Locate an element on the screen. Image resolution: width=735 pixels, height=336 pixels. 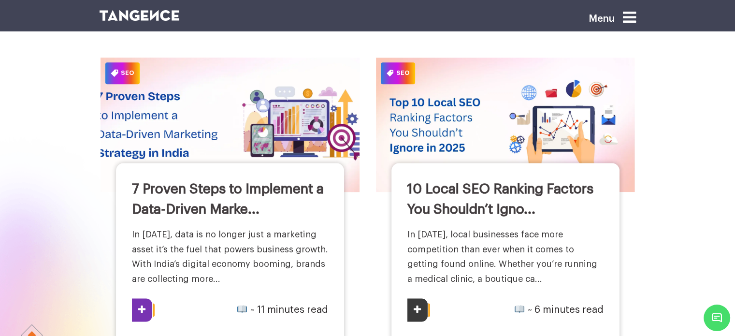
img: logo SVG is located at coordinates (140, 15).